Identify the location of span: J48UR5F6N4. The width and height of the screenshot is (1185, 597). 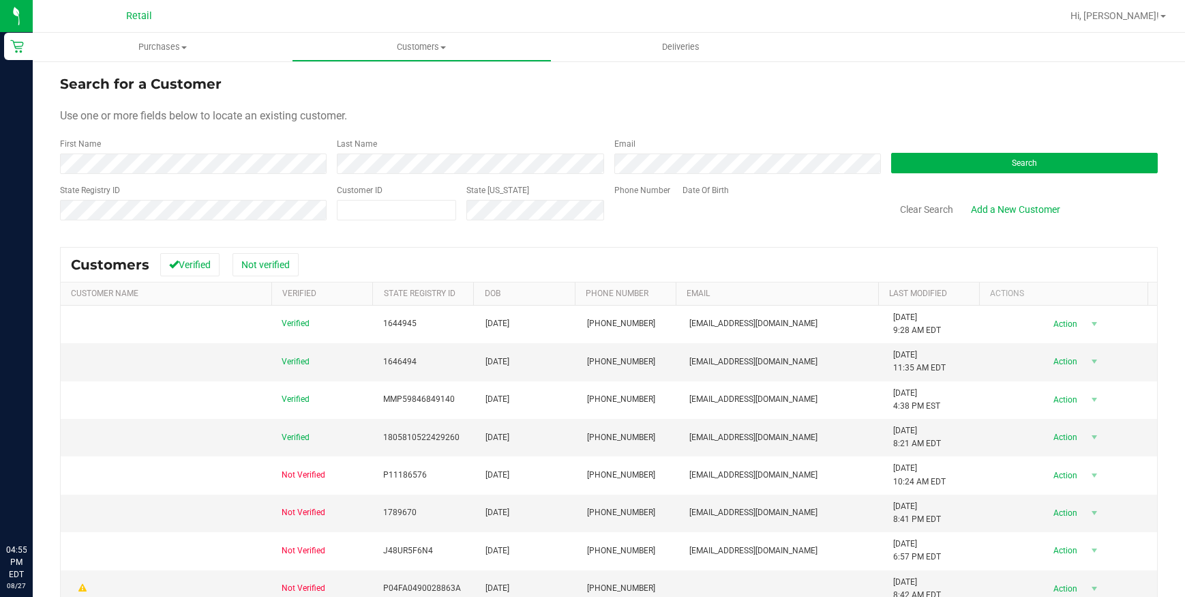
(408, 550).